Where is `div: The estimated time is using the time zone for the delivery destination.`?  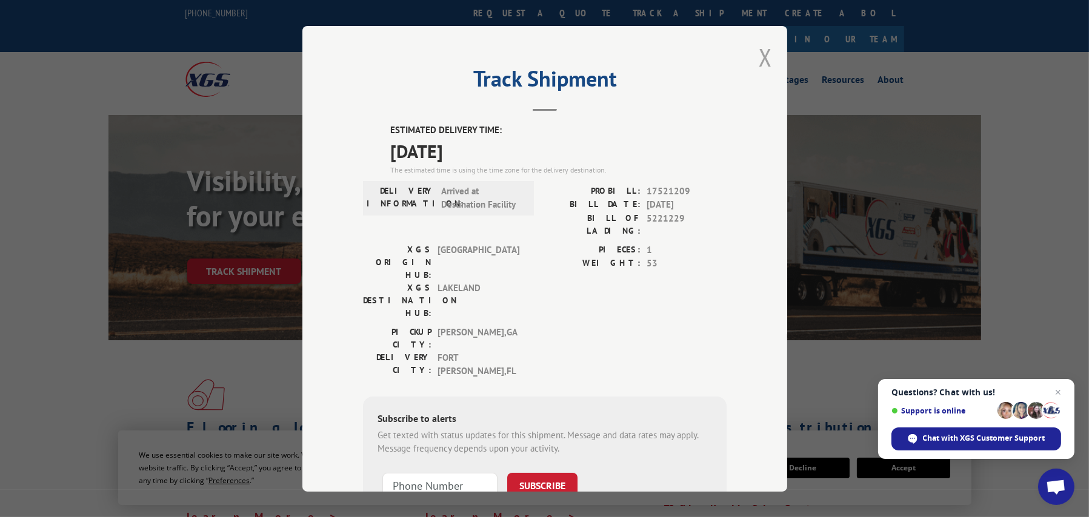 div: The estimated time is using the time zone for the delivery destination. is located at coordinates (558, 170).